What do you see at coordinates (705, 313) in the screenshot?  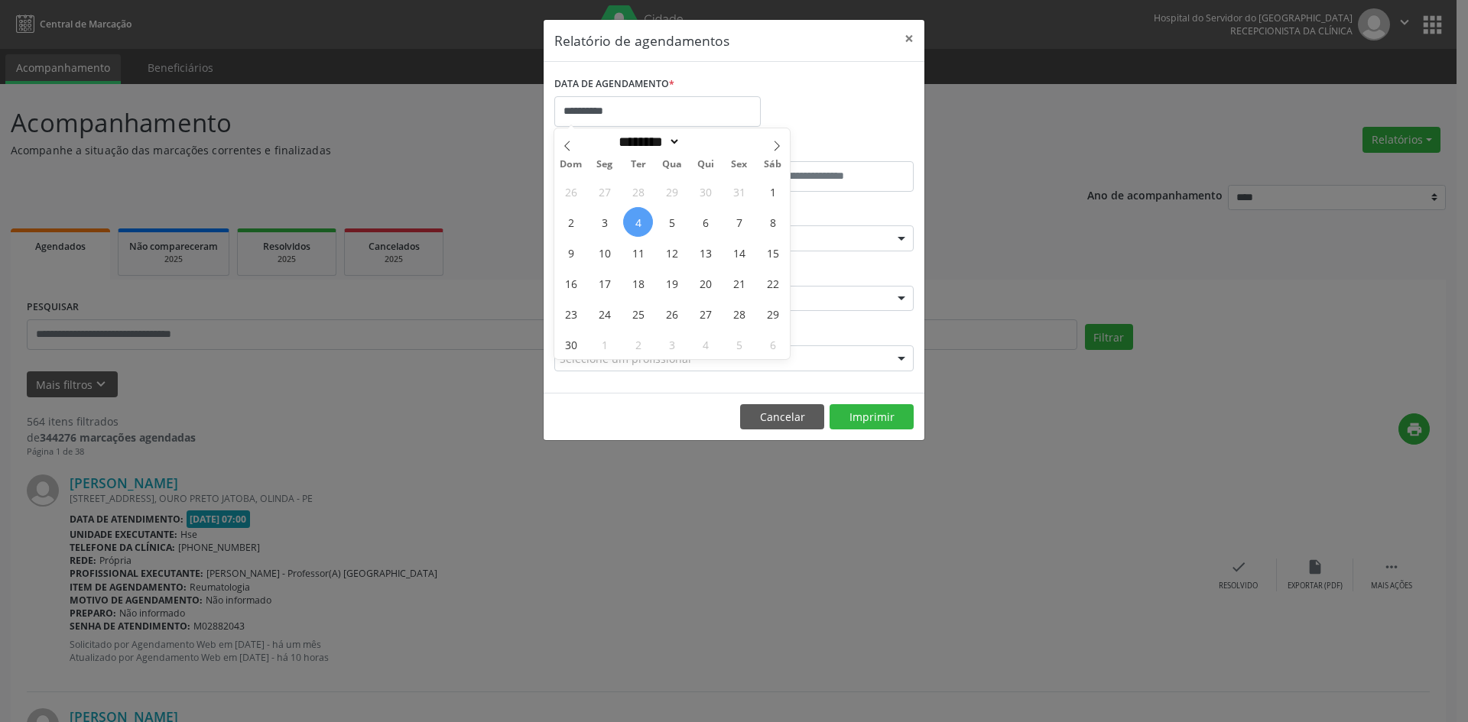 I see `span: Novembro 27, 2025` at bounding box center [705, 313].